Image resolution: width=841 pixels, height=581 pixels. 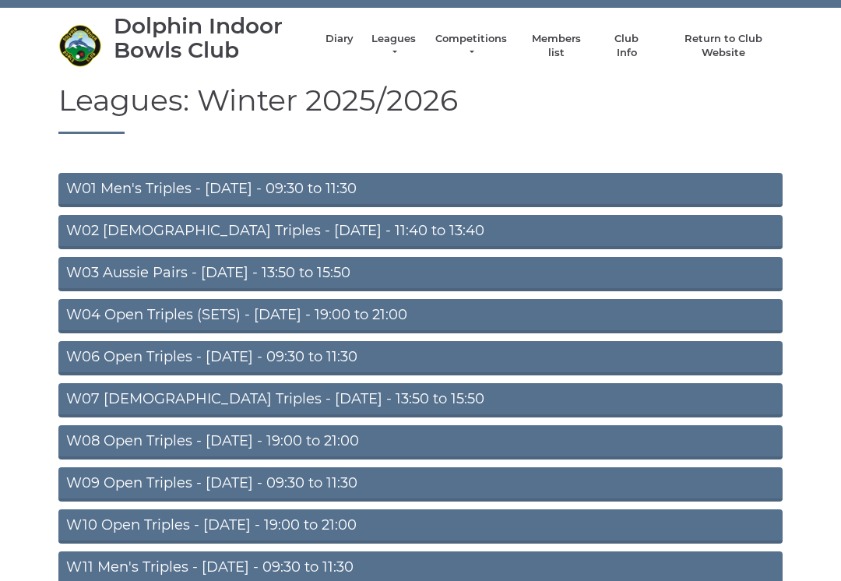 What do you see at coordinates (471, 46) in the screenshot?
I see `a: Competitions` at bounding box center [471, 46].